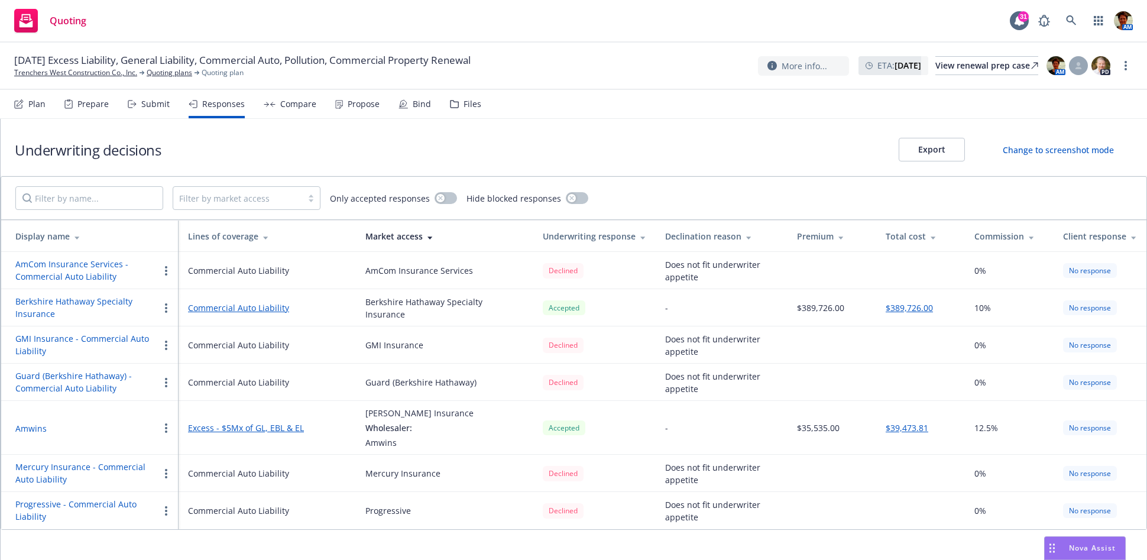 The height and width of the screenshot is (560, 1147). What do you see at coordinates (92, 236) in the screenshot?
I see `div: Display name` at bounding box center [92, 236].